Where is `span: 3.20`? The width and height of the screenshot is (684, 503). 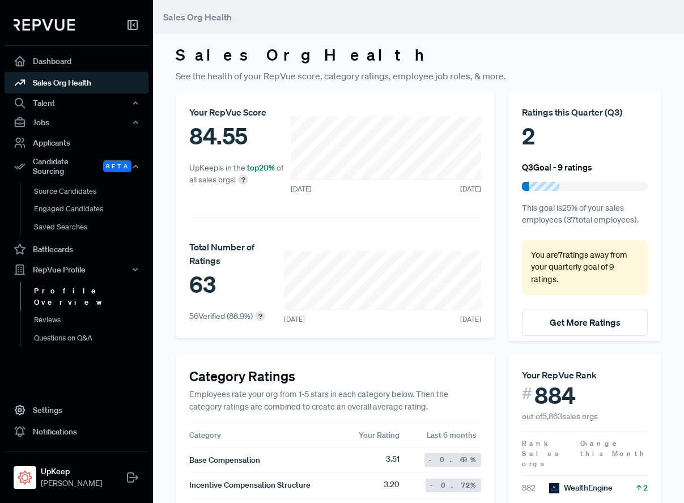
span: 3.20 is located at coordinates (392, 486).